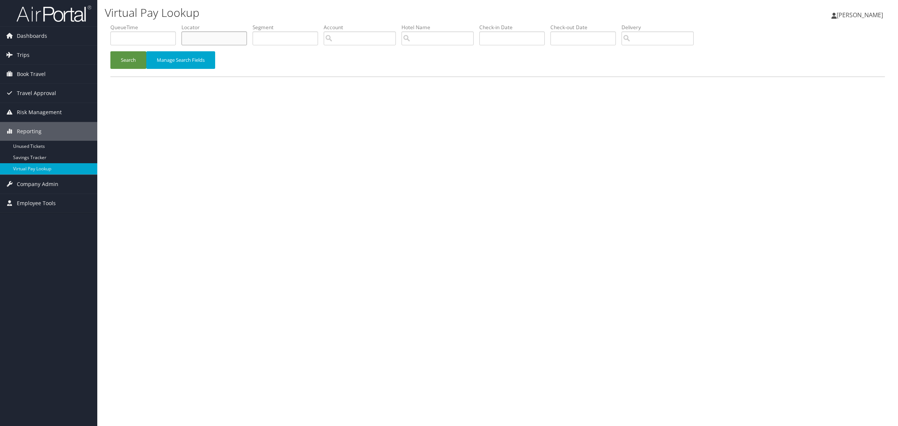 Image resolution: width=898 pixels, height=426 pixels. Describe the element at coordinates (441, 27) in the screenshot. I see `label: Hotel Name` at that location.